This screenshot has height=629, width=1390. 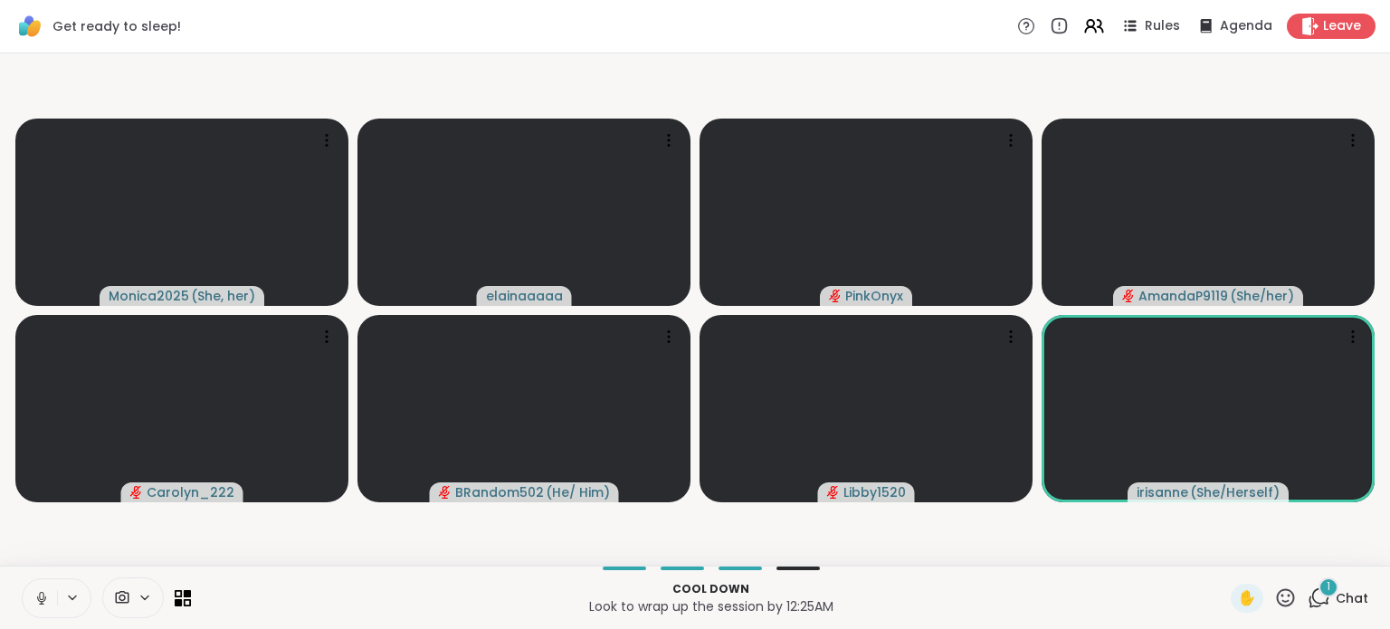 I want to click on span: Get ready to sleep!, so click(x=117, y=26).